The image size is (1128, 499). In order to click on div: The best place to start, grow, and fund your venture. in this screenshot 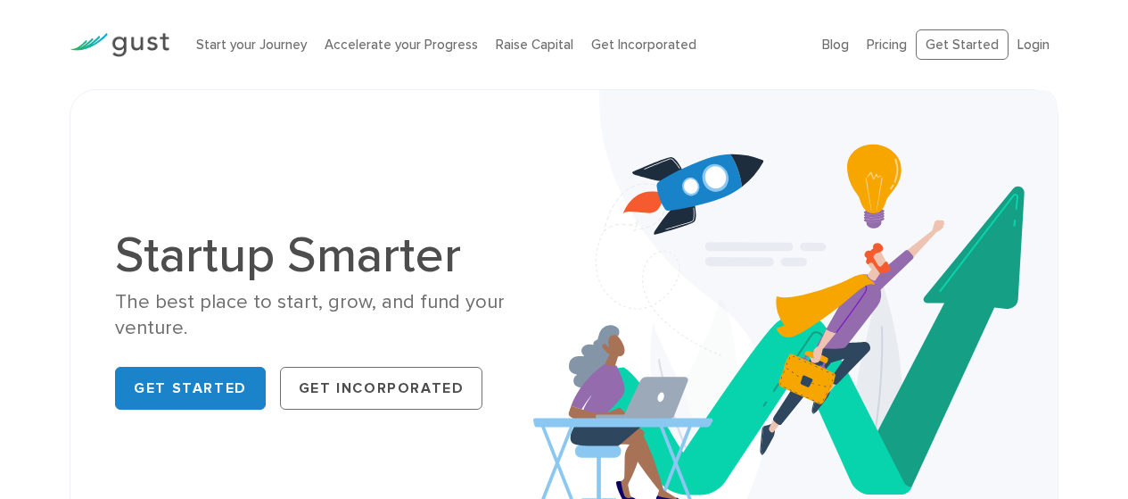, I will do `click(333, 315)`.